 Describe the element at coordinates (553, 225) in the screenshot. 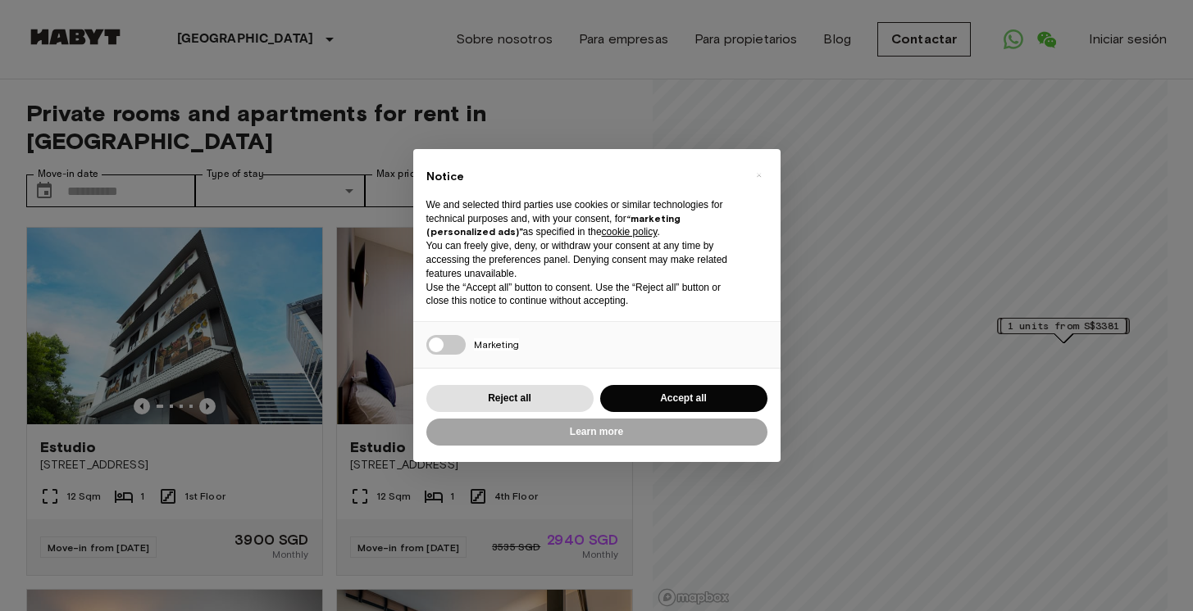

I see `strong: “marketing (personalized ads)”` at that location.